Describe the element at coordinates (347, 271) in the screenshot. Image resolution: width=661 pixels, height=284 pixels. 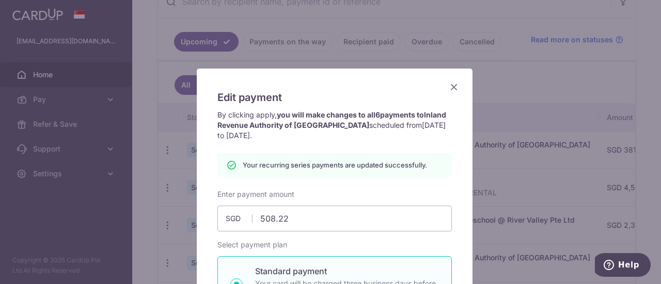
I see `p: Standard payment` at that location.